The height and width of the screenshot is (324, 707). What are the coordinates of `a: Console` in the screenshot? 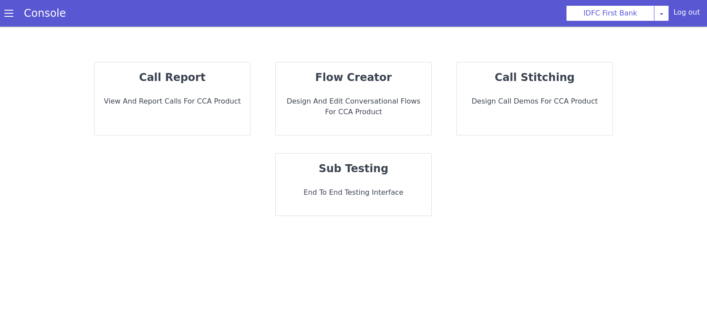 It's located at (45, 13).